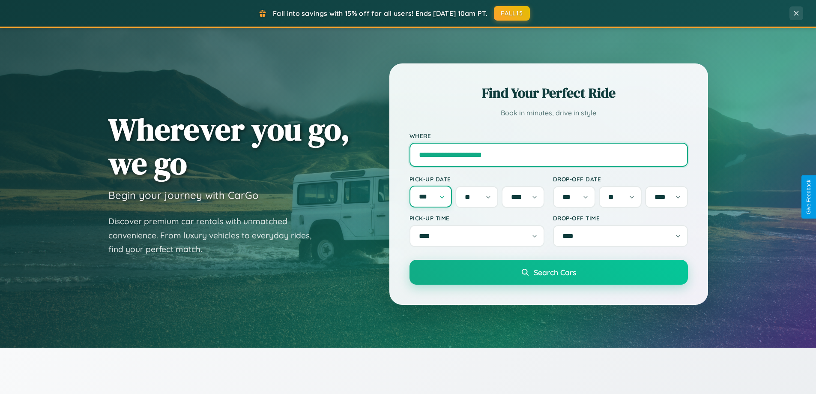  Describe the element at coordinates (621, 179) in the screenshot. I see `label: Drop-off Date` at that location.